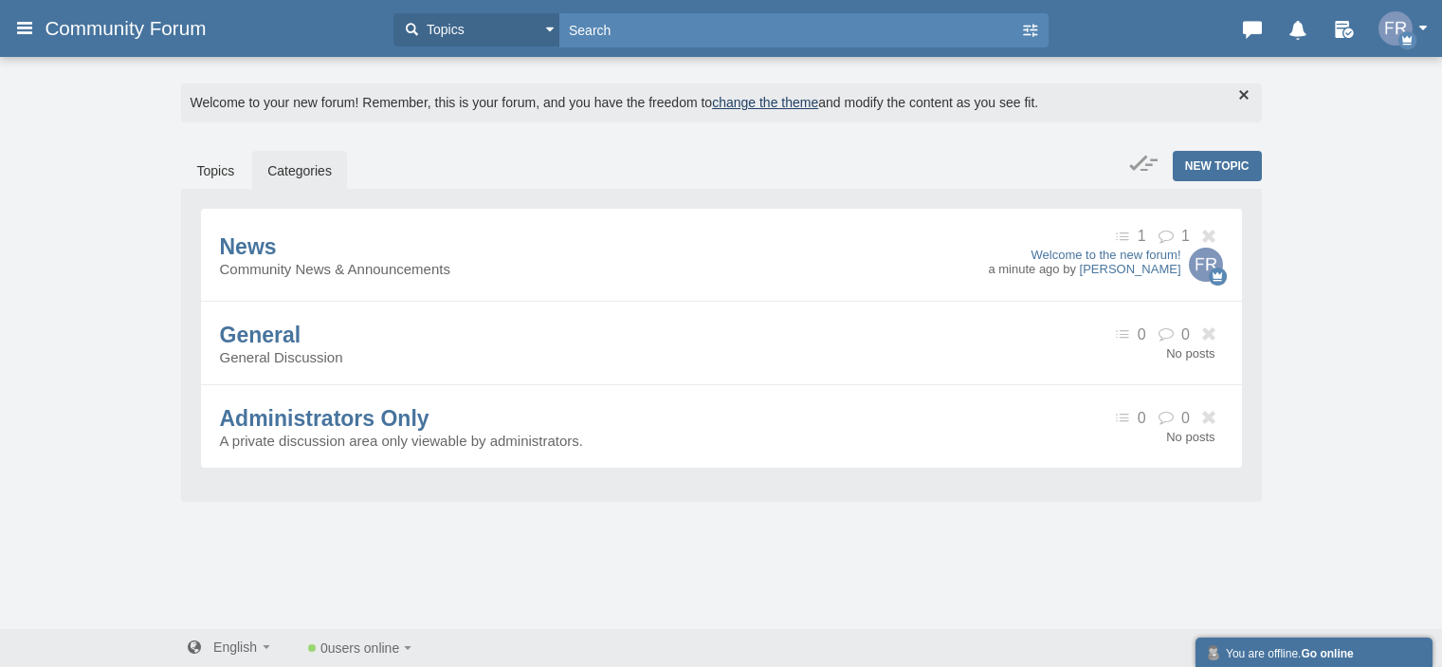  Describe the element at coordinates (248, 247) in the screenshot. I see `a: News` at that location.